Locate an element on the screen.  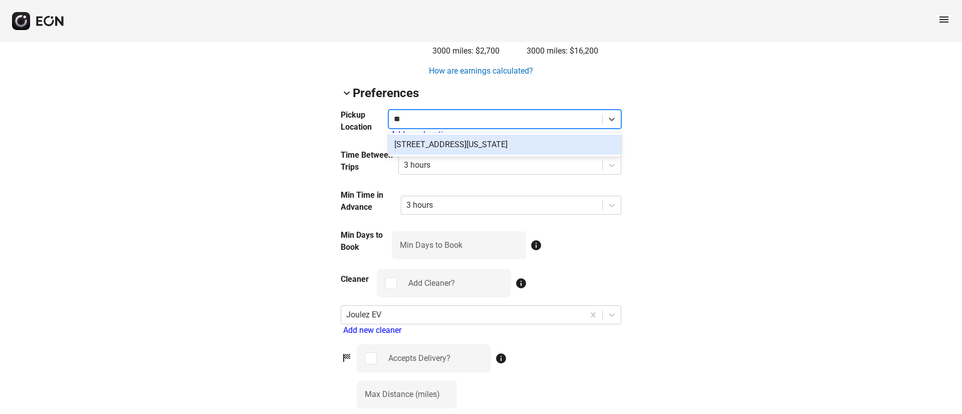
h3: Min Time in Advance is located at coordinates (371, 201).